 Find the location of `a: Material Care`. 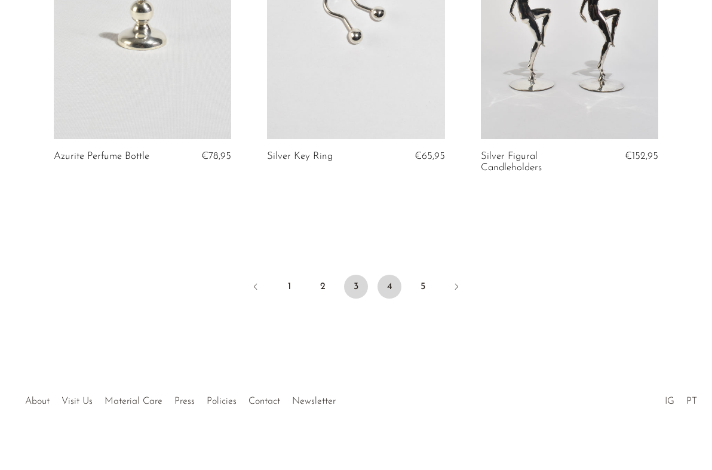

a: Material Care is located at coordinates (133, 401).